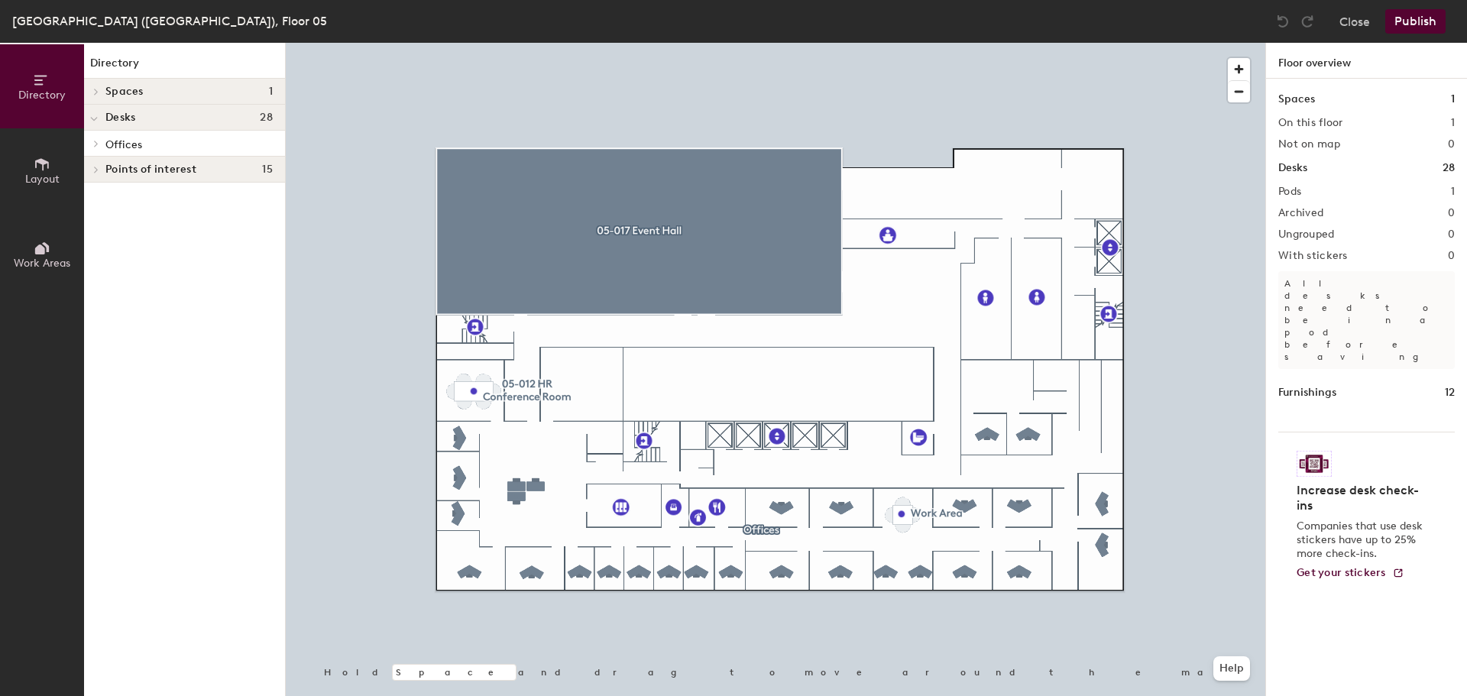  I want to click on h1: Furnishings, so click(1307, 393).